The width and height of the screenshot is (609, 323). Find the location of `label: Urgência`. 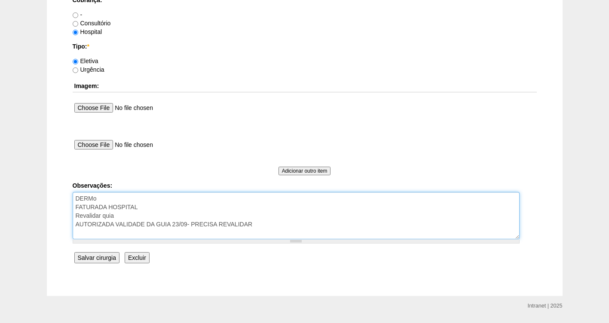

label: Urgência is located at coordinates (89, 70).